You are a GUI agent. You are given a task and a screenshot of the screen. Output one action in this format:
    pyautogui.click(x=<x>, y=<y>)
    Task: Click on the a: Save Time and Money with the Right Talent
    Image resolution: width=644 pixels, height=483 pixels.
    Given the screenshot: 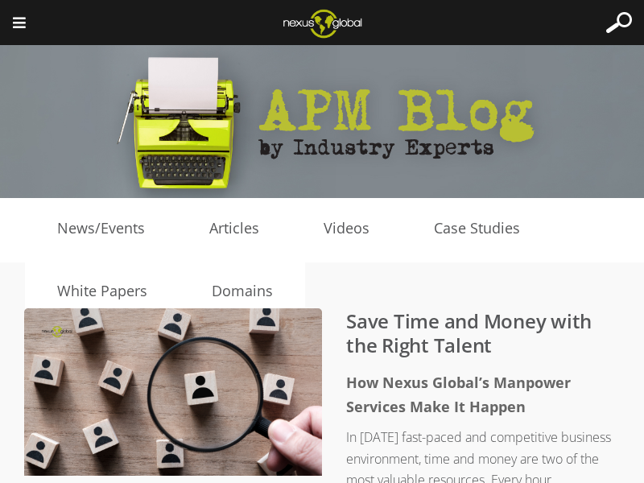 What is the action you would take?
    pyautogui.click(x=468, y=332)
    